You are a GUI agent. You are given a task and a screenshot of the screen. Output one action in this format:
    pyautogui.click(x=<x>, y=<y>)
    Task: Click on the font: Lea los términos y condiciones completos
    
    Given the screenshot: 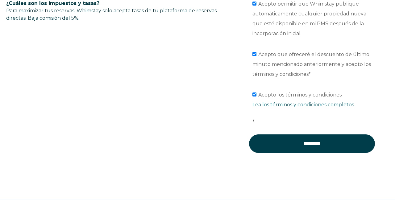 What is the action you would take?
    pyautogui.click(x=303, y=105)
    